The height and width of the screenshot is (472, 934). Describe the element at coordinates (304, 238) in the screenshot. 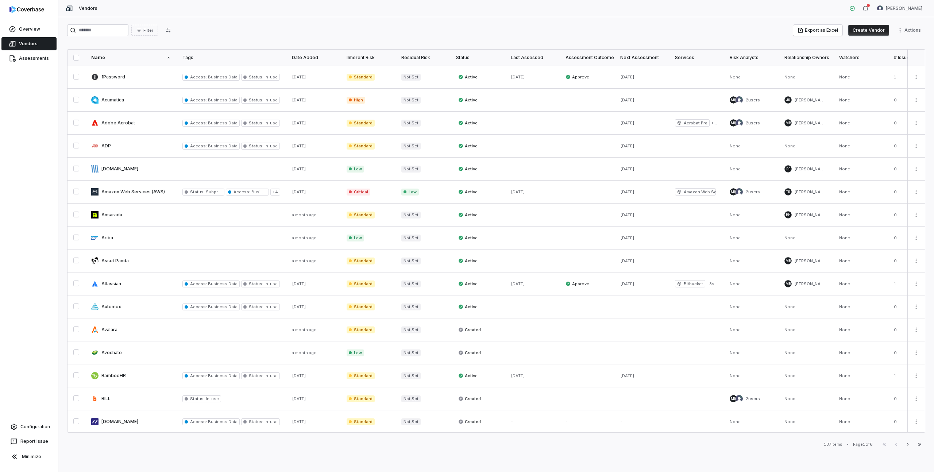

I see `span: a month ago` at that location.